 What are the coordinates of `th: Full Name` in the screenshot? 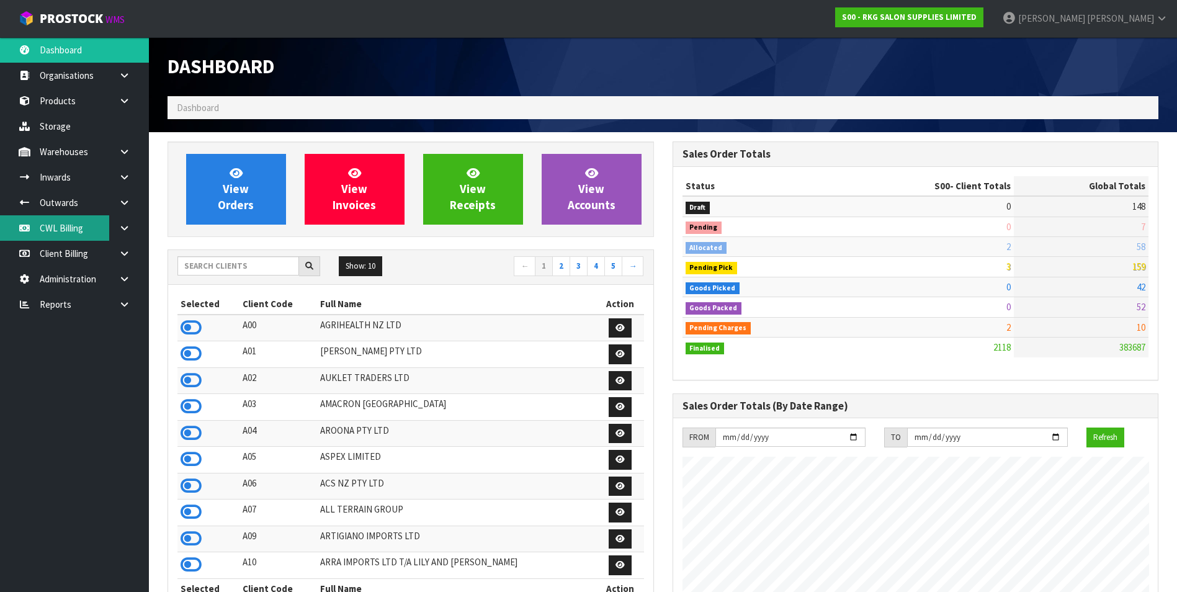 It's located at (457, 304).